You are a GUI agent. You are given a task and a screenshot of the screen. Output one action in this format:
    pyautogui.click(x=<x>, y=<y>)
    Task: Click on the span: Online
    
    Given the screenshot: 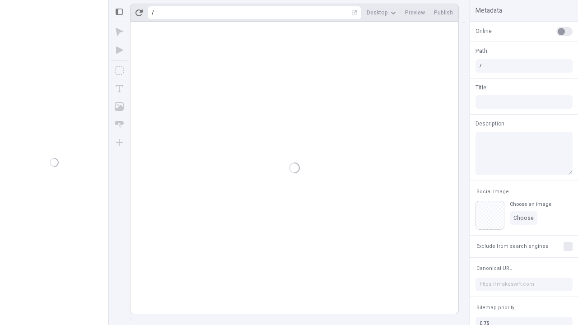 What is the action you would take?
    pyautogui.click(x=483, y=31)
    